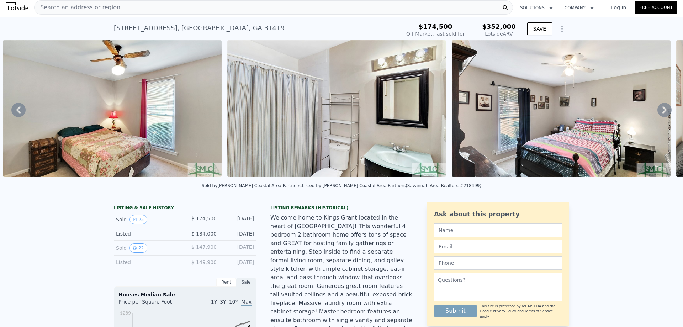  I want to click on a: Privacy Policy, so click(504, 311).